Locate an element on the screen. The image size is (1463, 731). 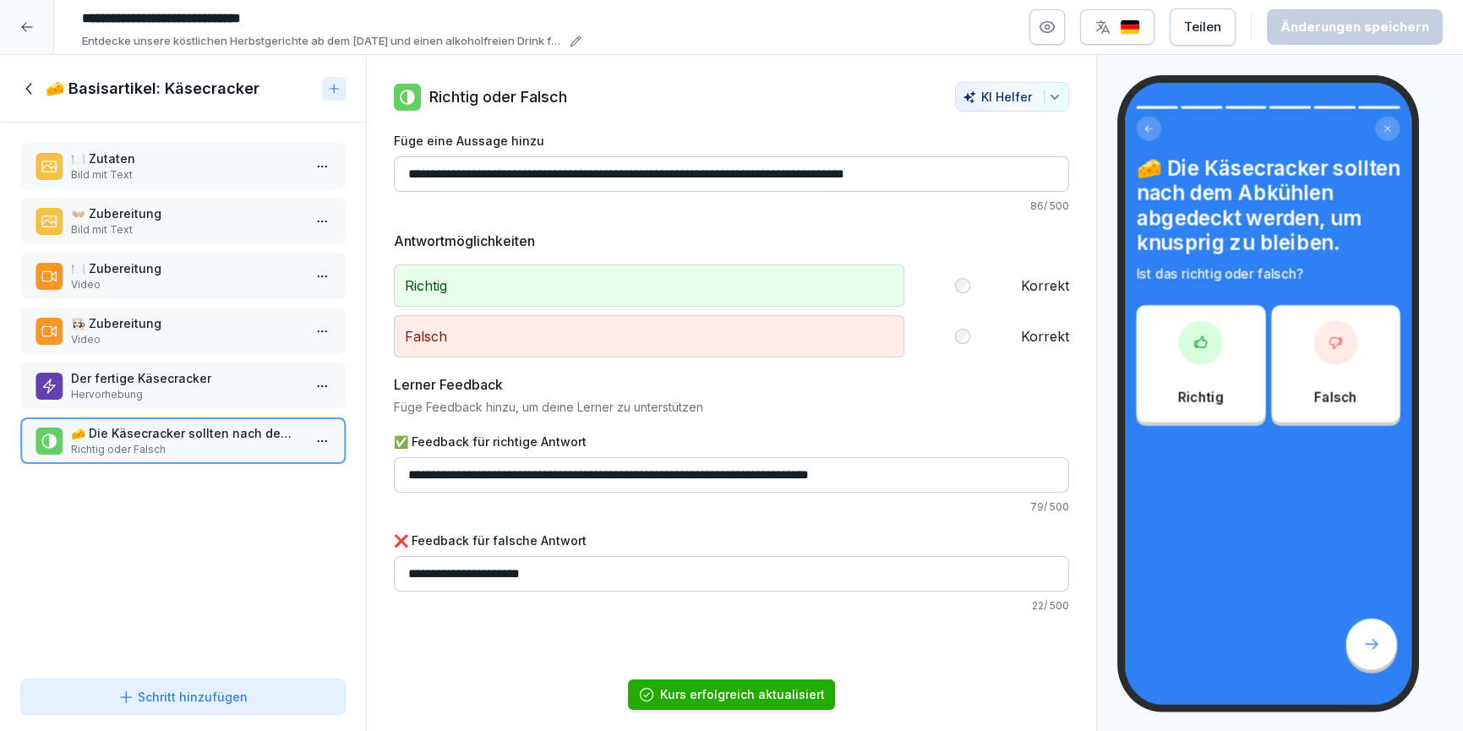
div: Kurs erfolgreich aktualisiert is located at coordinates (742, 695).